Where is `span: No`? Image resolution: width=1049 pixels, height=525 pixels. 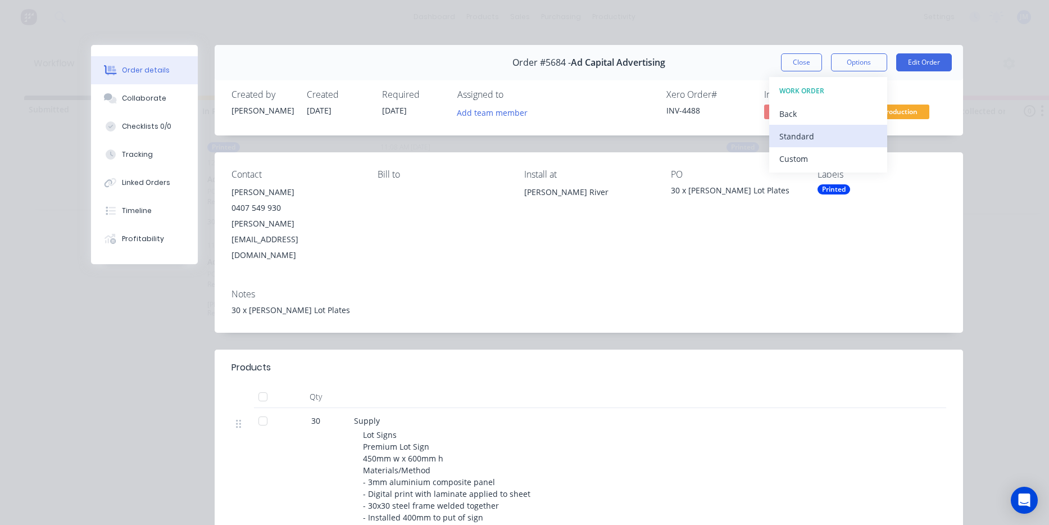
span: No is located at coordinates (798, 111).